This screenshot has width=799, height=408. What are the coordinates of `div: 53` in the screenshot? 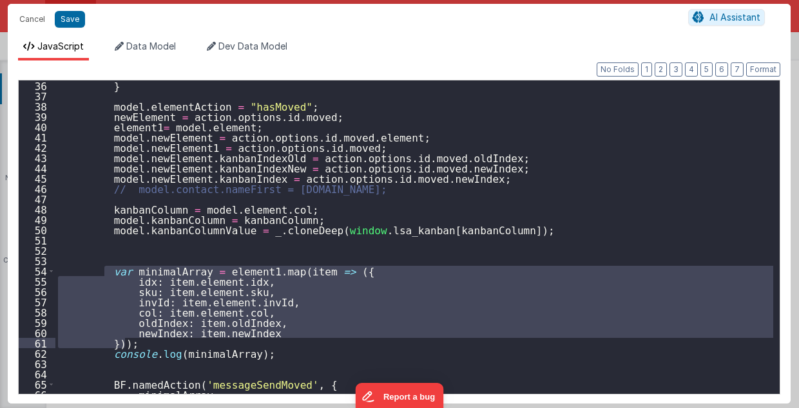 It's located at (37, 261).